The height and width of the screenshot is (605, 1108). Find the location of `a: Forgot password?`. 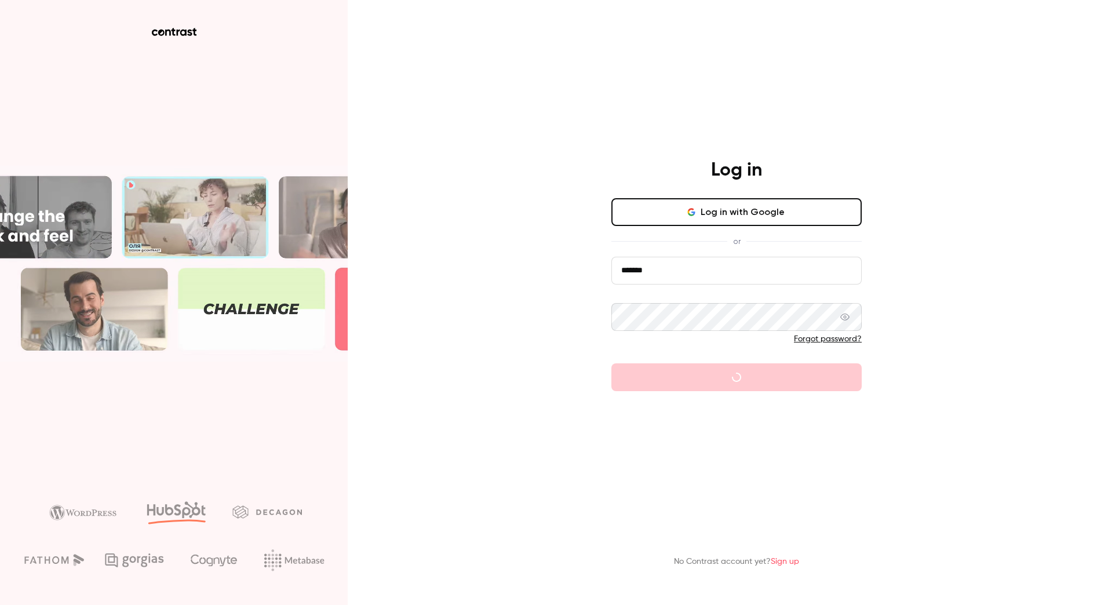

a: Forgot password? is located at coordinates (827, 339).